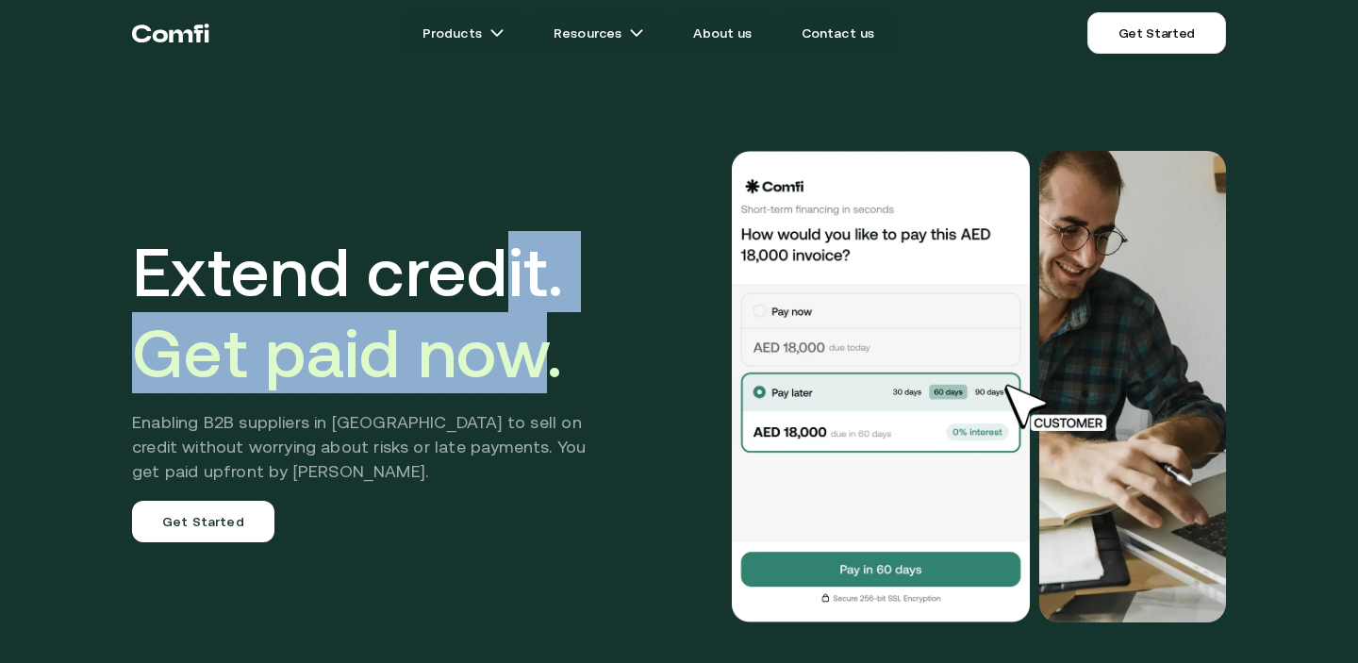  Describe the element at coordinates (838, 33) in the screenshot. I see `a: Contact us` at that location.